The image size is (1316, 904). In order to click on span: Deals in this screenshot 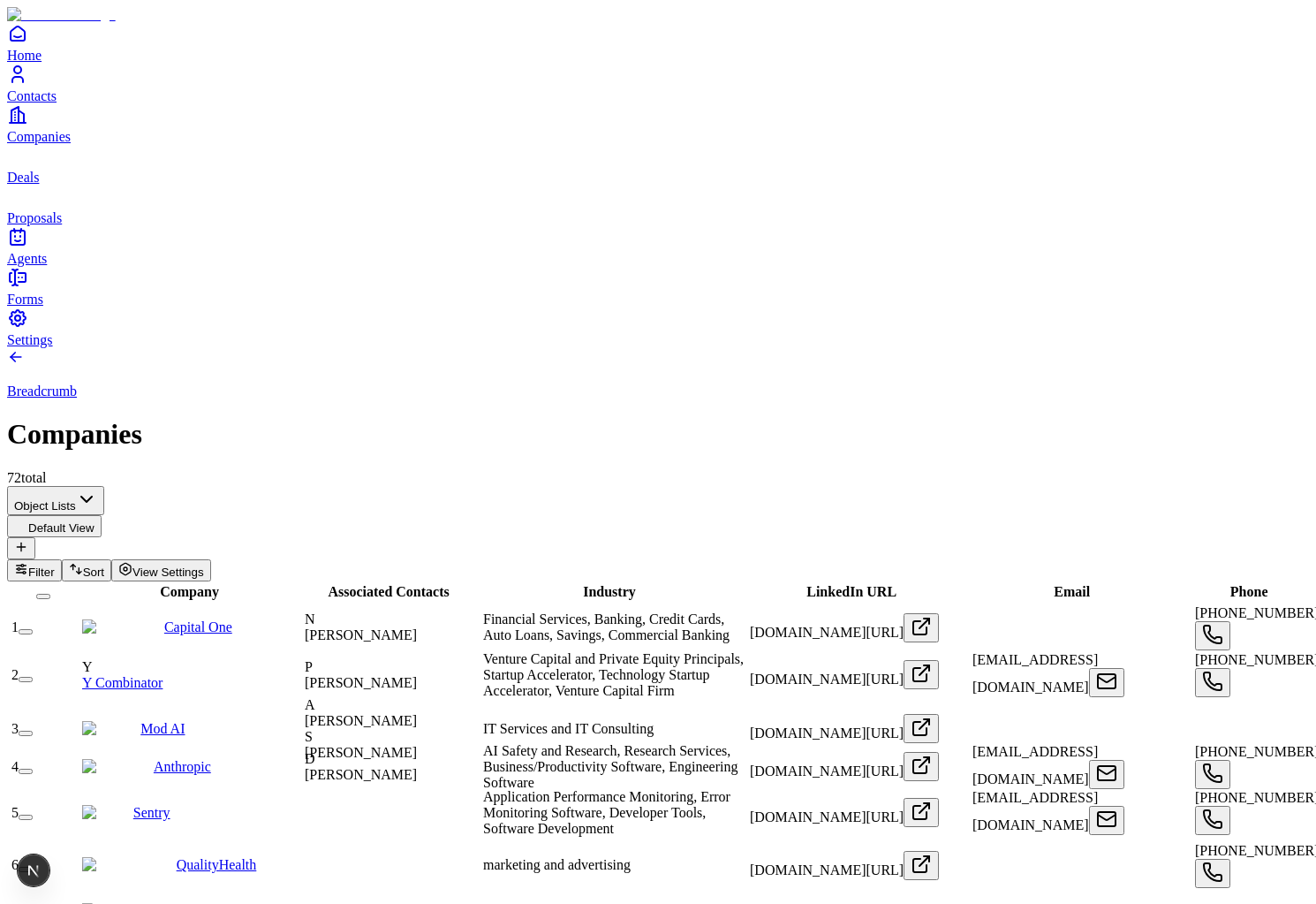, I will do `click(23, 177)`.